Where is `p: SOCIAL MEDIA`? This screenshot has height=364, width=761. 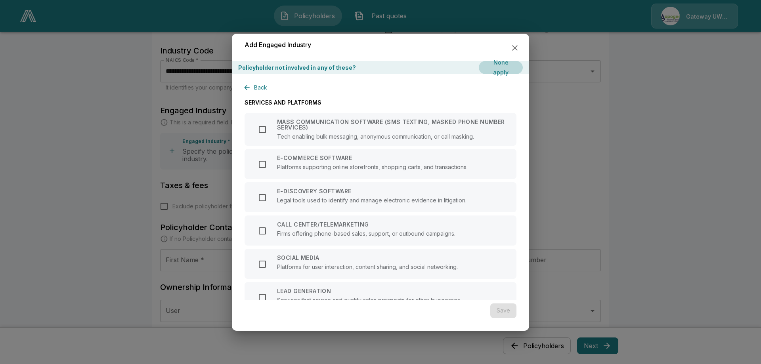
p: SOCIAL MEDIA is located at coordinates (367, 258).